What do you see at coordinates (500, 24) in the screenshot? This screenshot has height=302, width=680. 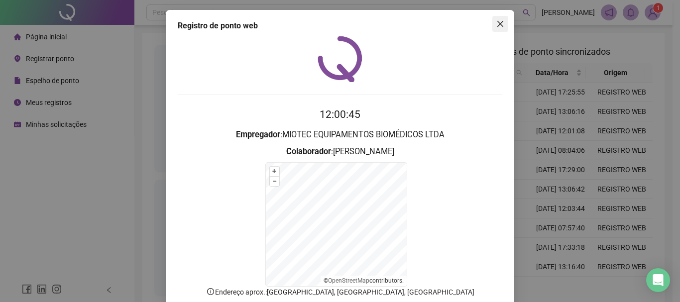 I see `span: close` at bounding box center [500, 24].